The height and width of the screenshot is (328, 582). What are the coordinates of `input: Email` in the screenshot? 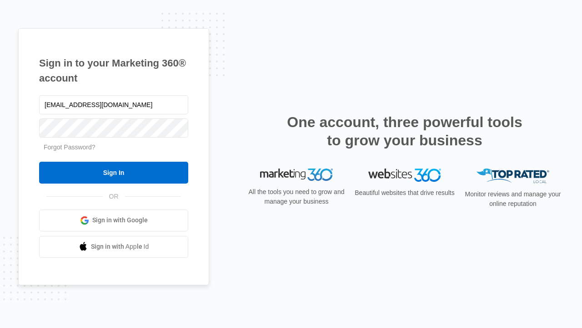 It's located at (114, 105).